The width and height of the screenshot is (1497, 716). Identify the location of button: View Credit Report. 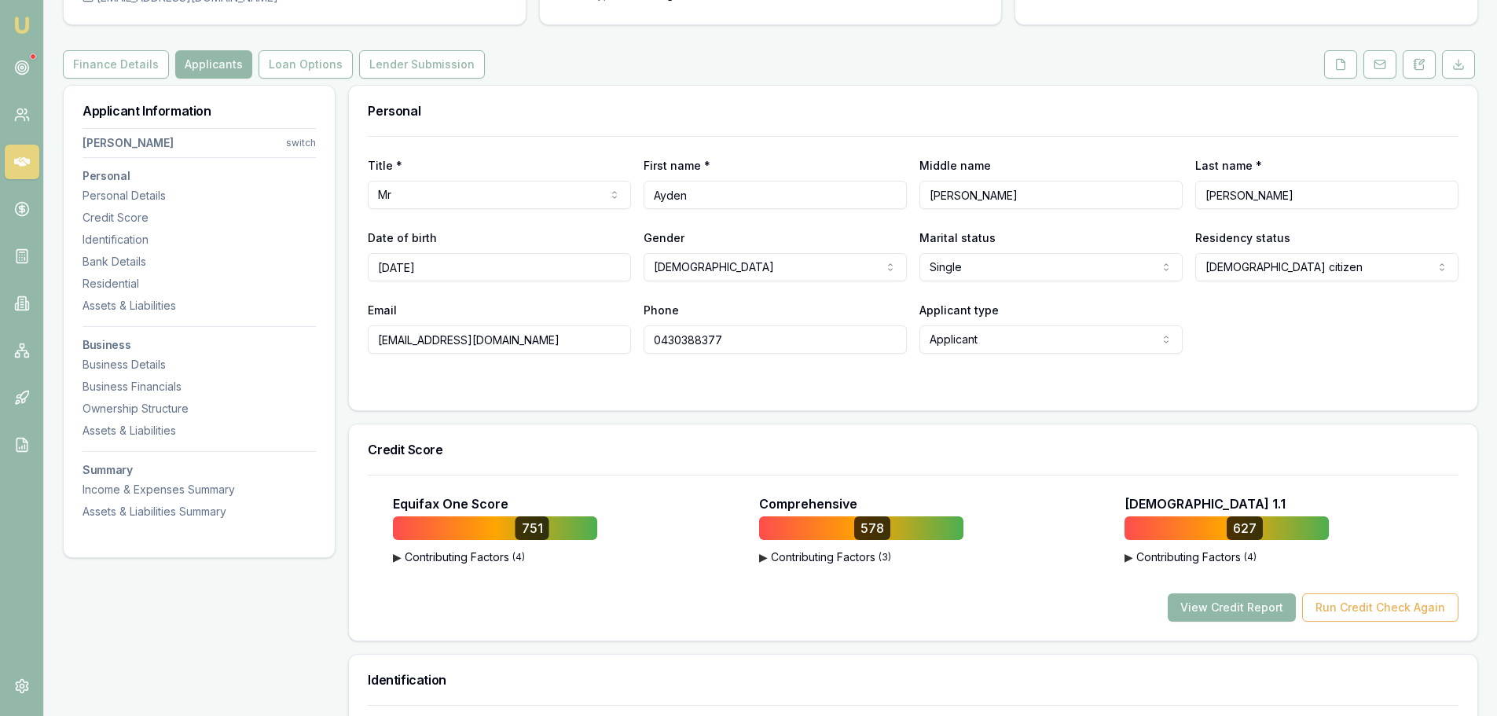
(1231, 607).